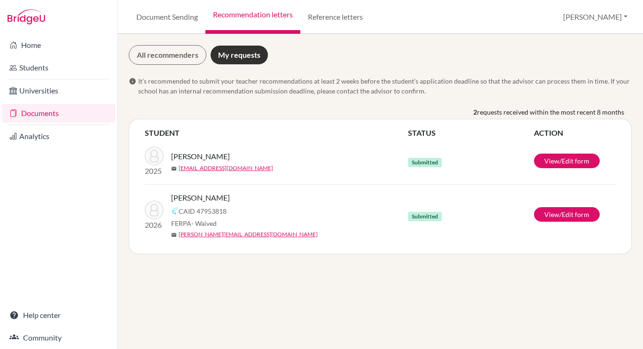 The height and width of the screenshot is (349, 643). What do you see at coordinates (154, 210) in the screenshot?
I see `img: Schlasberg, Harald` at bounding box center [154, 210].